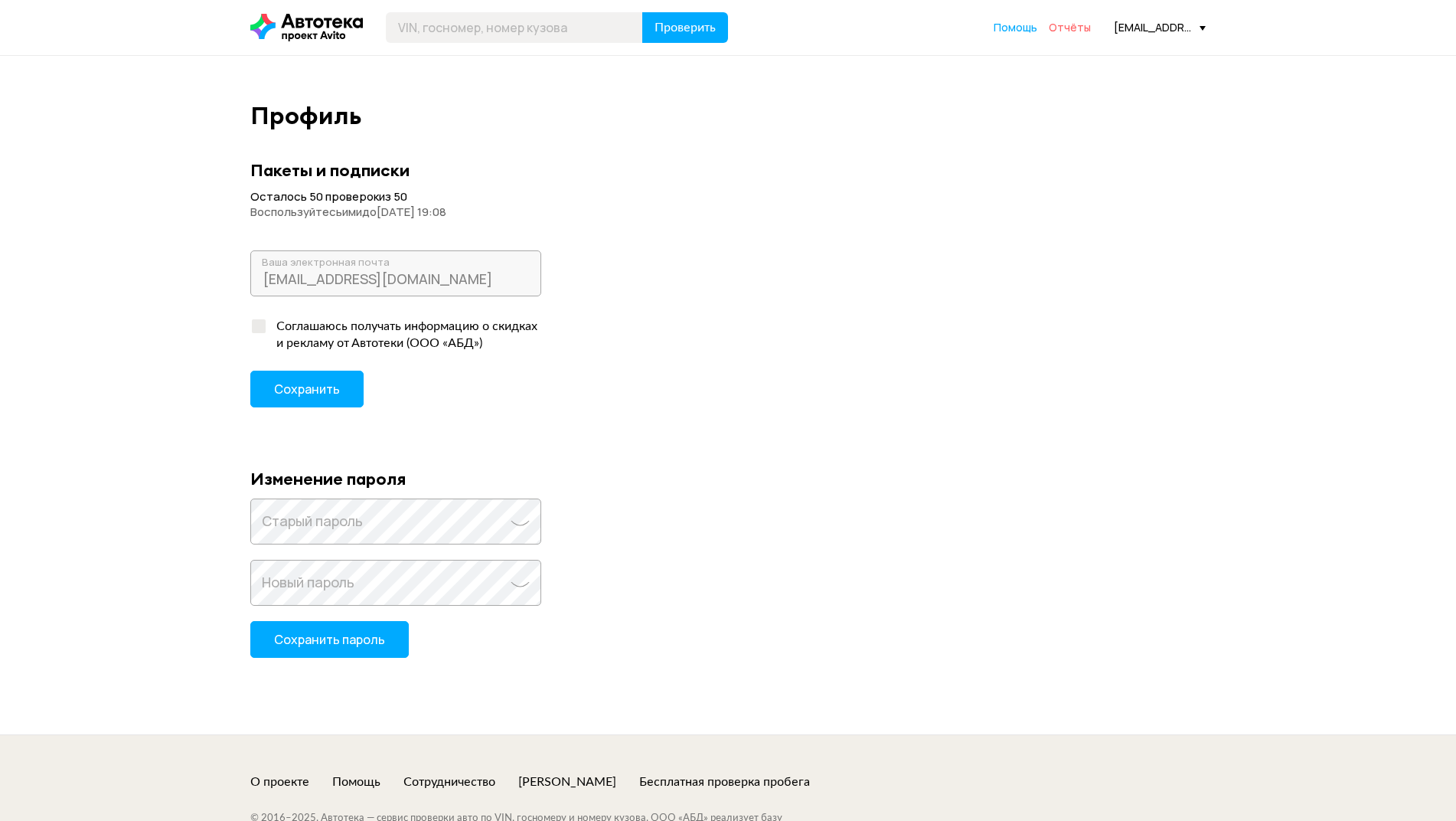  What do you see at coordinates (1015, 27) in the screenshot?
I see `span: Помощь` at bounding box center [1015, 27].